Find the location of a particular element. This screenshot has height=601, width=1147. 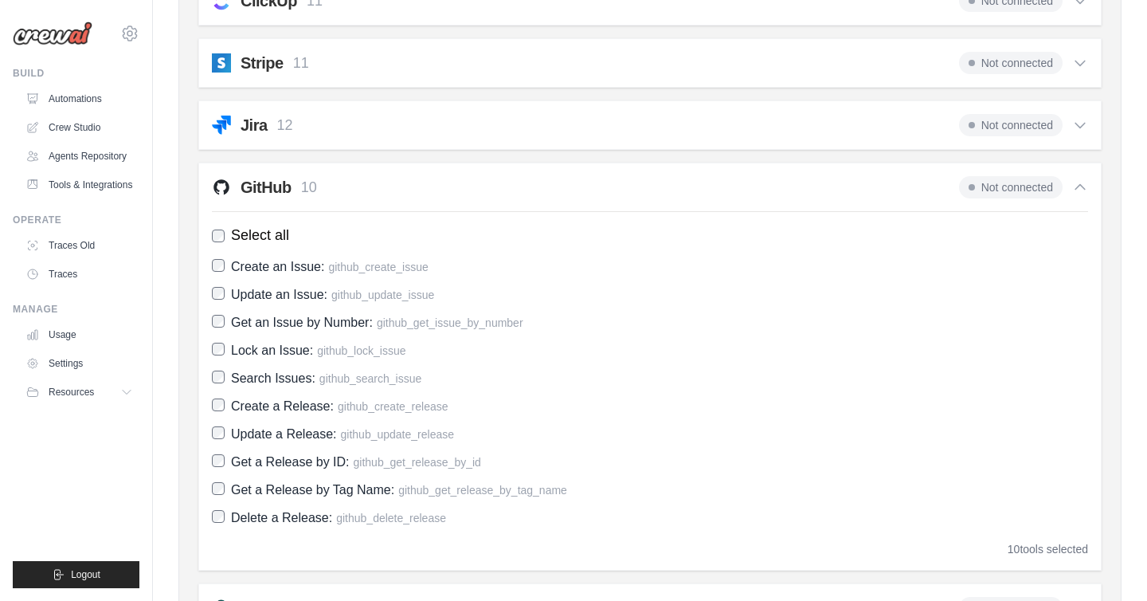

div: Operate is located at coordinates (76, 220).